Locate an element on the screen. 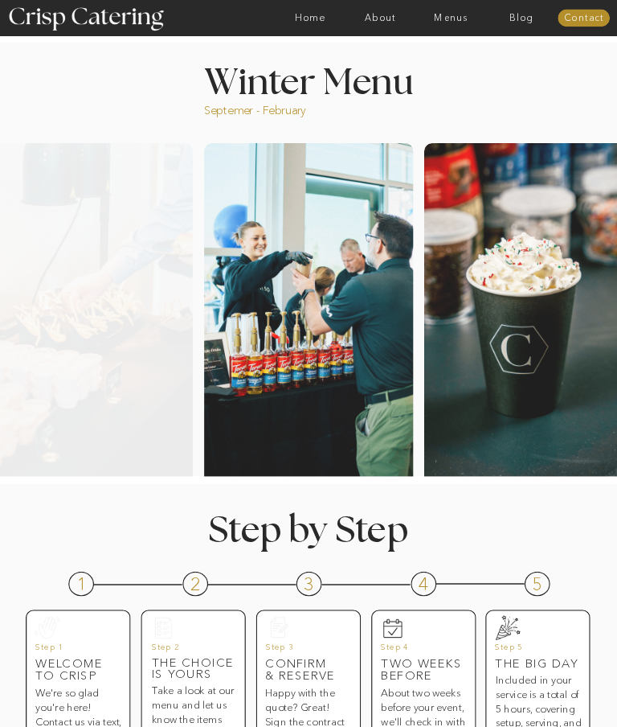 The height and width of the screenshot is (727, 617). h3: Step 4 is located at coordinates (420, 650).